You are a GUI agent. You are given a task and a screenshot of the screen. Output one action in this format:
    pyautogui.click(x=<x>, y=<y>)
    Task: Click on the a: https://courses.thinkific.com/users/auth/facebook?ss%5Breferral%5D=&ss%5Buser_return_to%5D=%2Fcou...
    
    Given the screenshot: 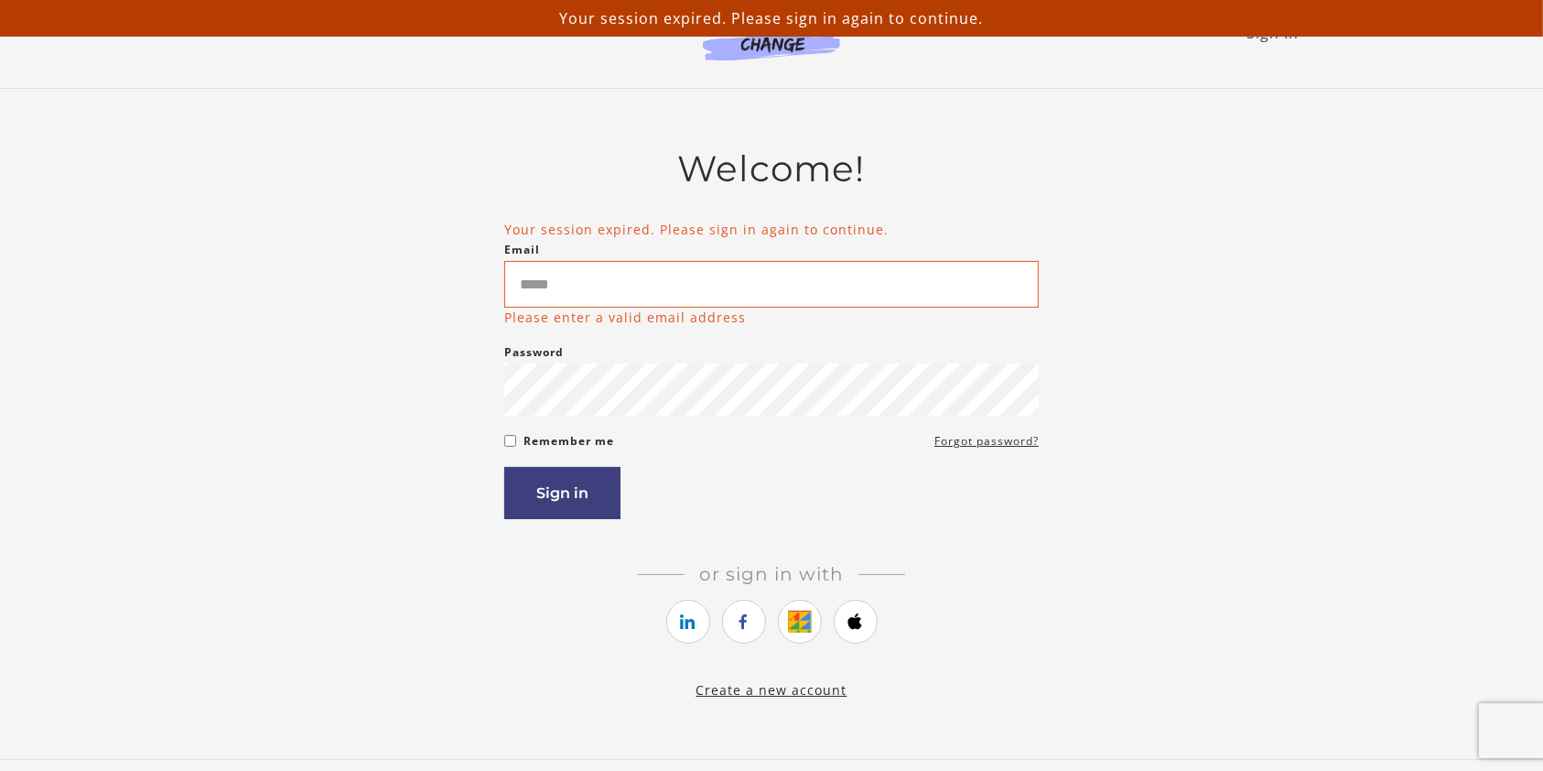 What is the action you would take?
    pyautogui.click(x=744, y=621)
    